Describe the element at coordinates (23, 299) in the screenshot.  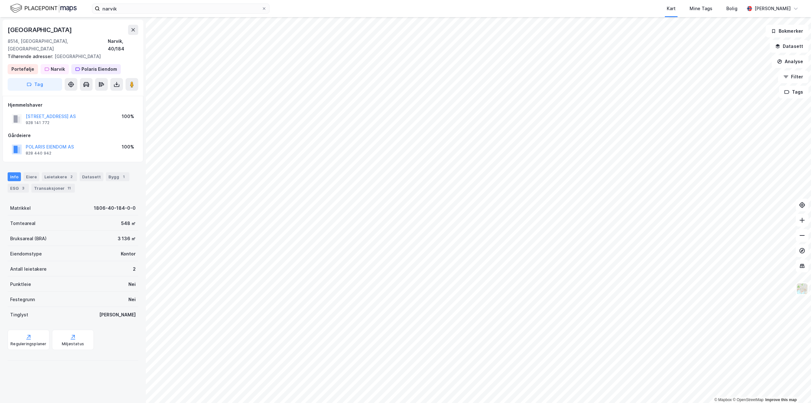
I see `div: Festegrunn` at that location.